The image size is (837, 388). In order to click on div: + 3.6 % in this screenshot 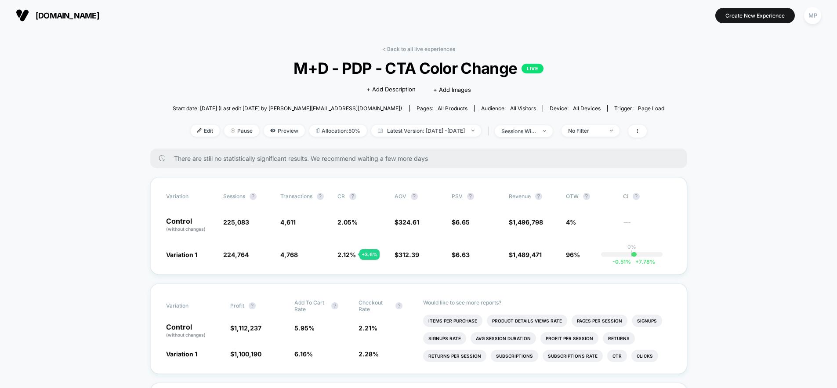, I will do `click(370, 254)`.